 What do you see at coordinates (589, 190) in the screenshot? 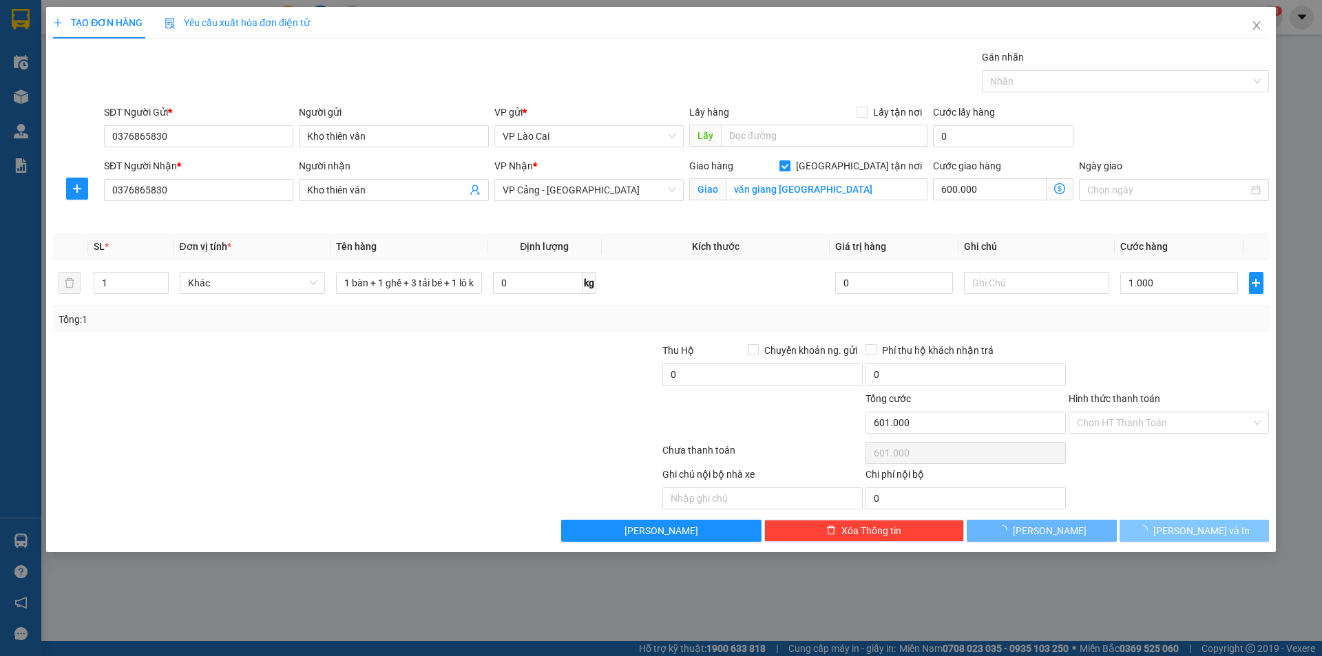
I see `span: VP Cảng - Hà Nội` at bounding box center [589, 190].